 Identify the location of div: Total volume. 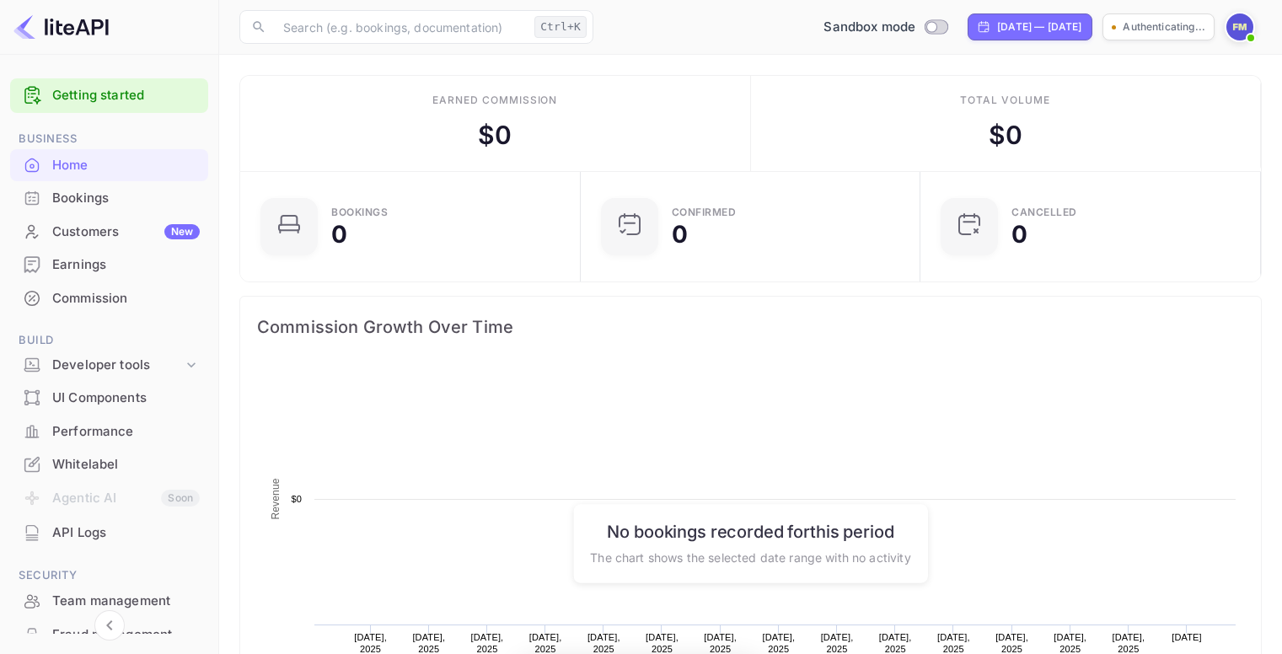
(1005, 100).